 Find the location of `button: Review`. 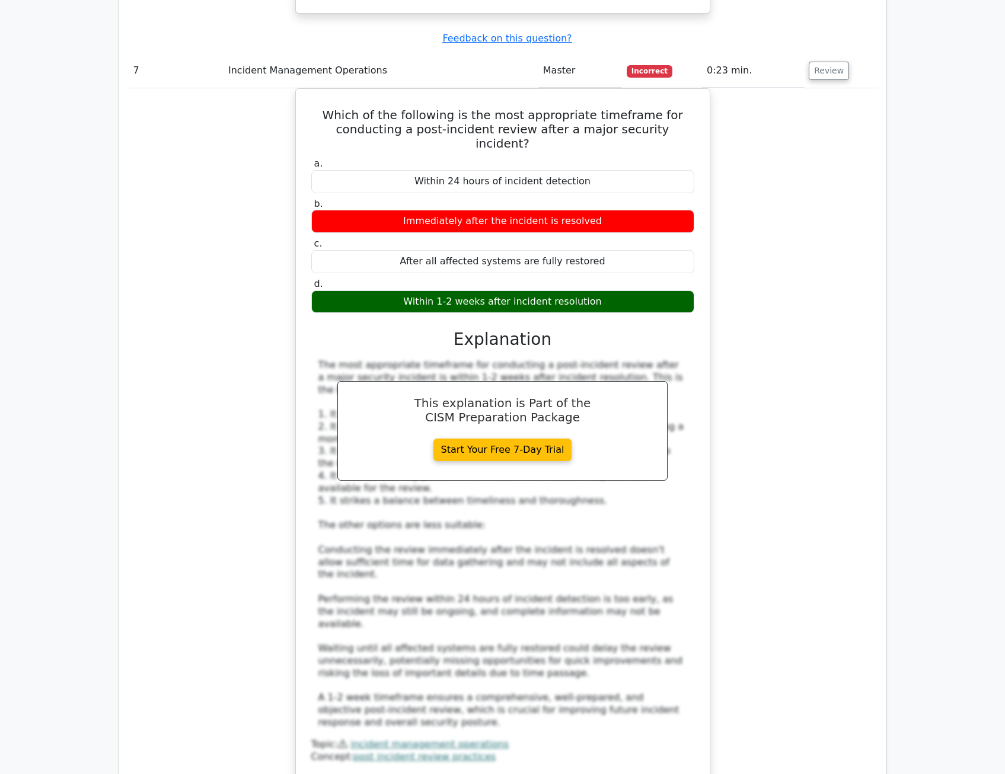

button: Review is located at coordinates (829, 71).